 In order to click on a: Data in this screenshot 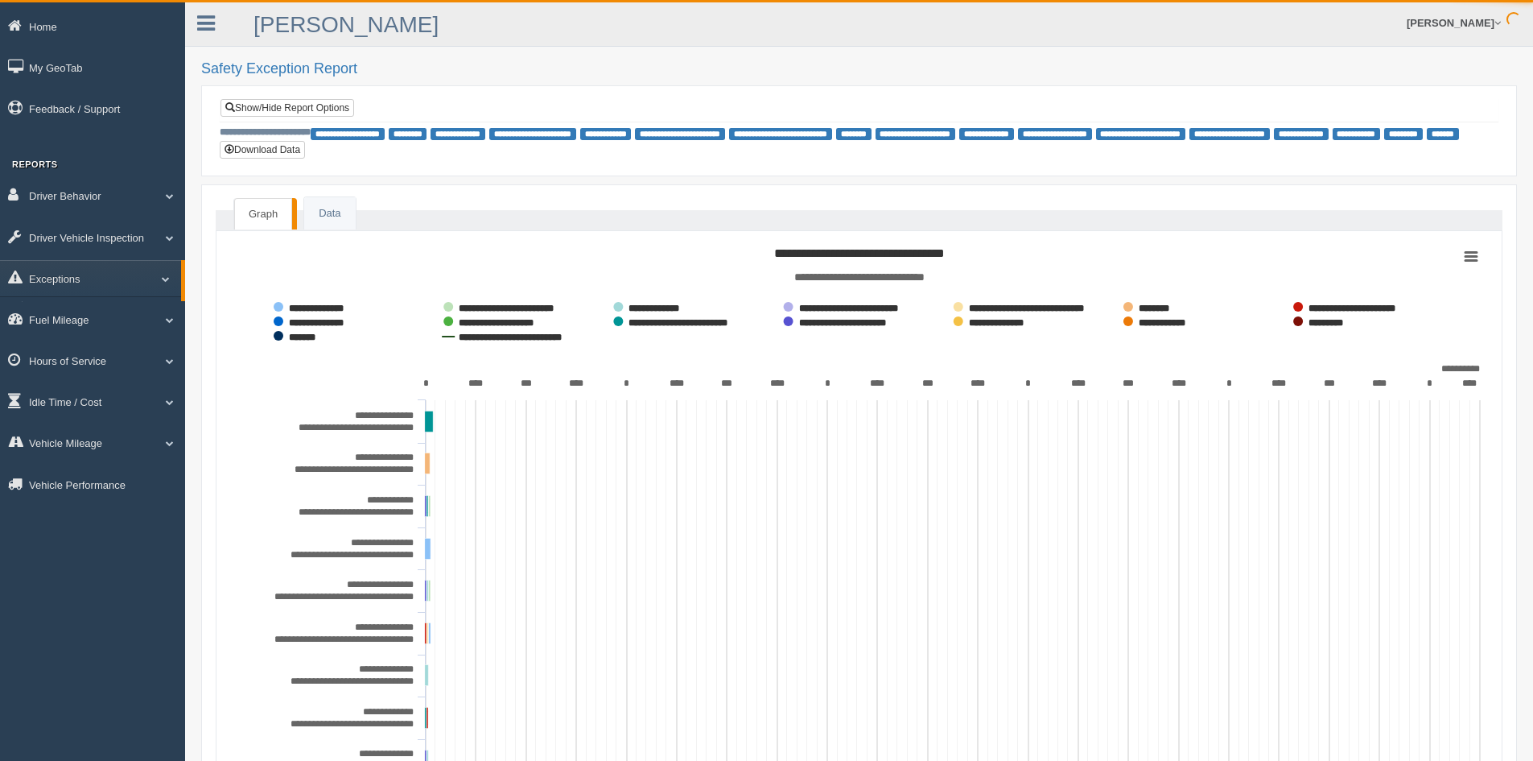, I will do `click(329, 213)`.